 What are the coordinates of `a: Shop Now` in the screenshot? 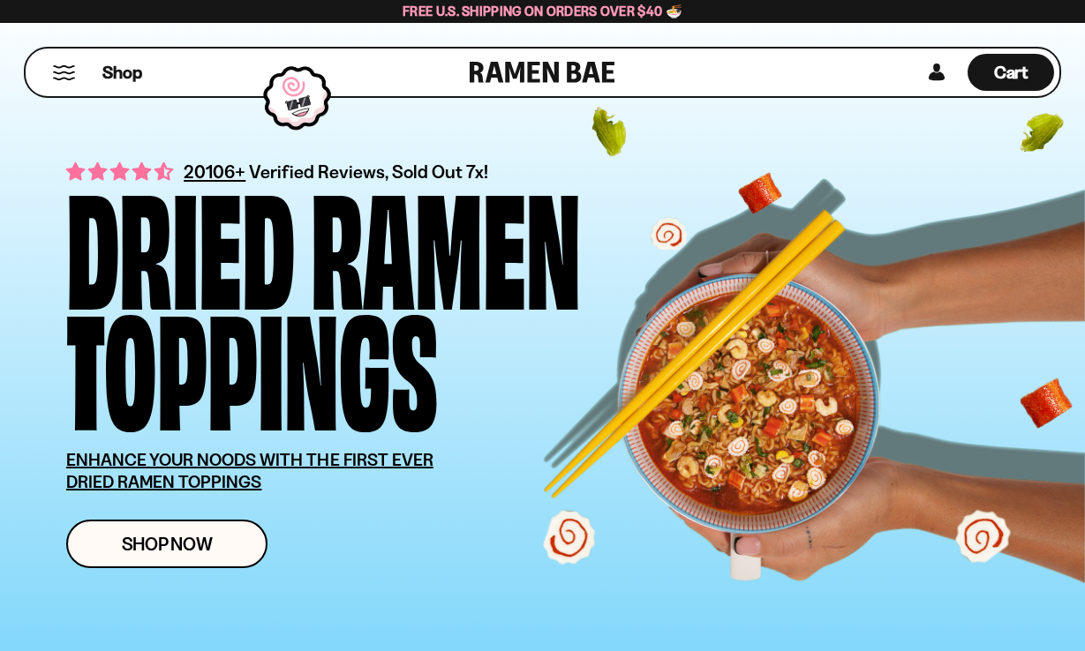 It's located at (167, 544).